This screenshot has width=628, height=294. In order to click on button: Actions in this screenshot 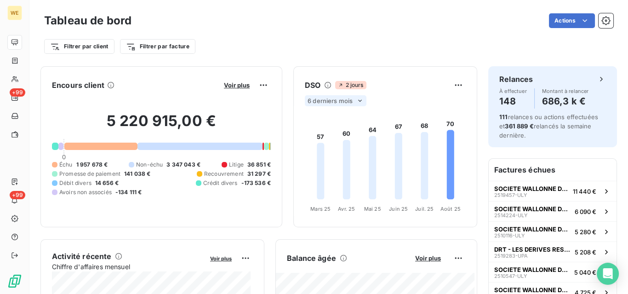, I will do `click(572, 21)`.